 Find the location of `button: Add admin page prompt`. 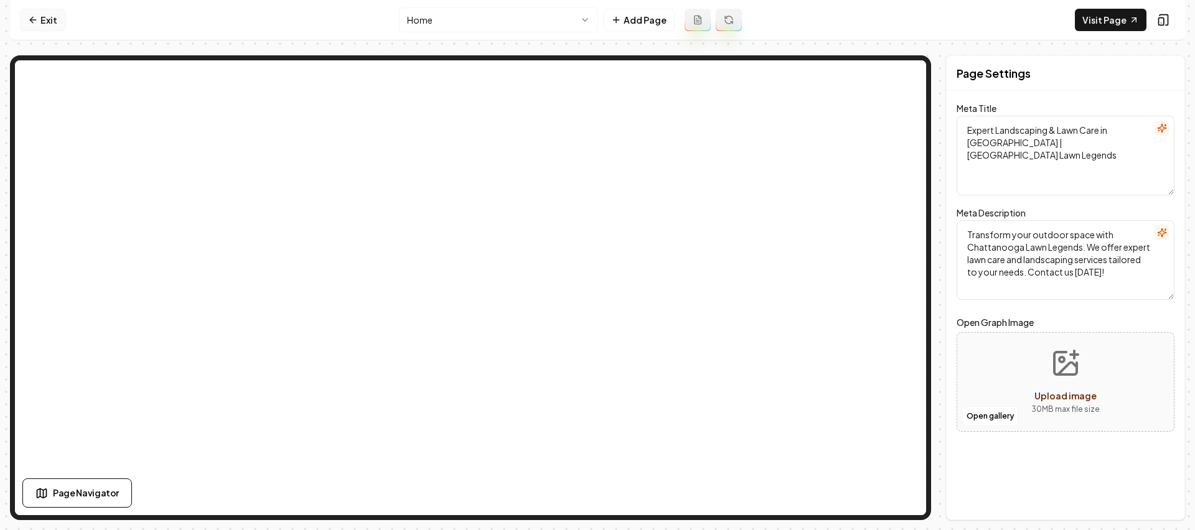

button: Add admin page prompt is located at coordinates (698, 20).